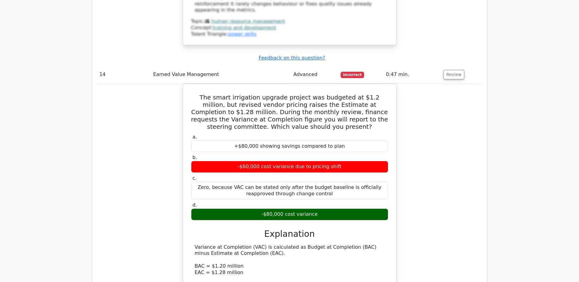  I want to click on div: -$60,000 cost variance due to pricing shift, so click(290, 167).